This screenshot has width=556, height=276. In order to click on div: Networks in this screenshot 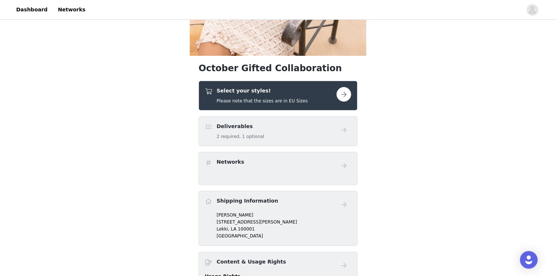, I will do `click(278, 169)`.